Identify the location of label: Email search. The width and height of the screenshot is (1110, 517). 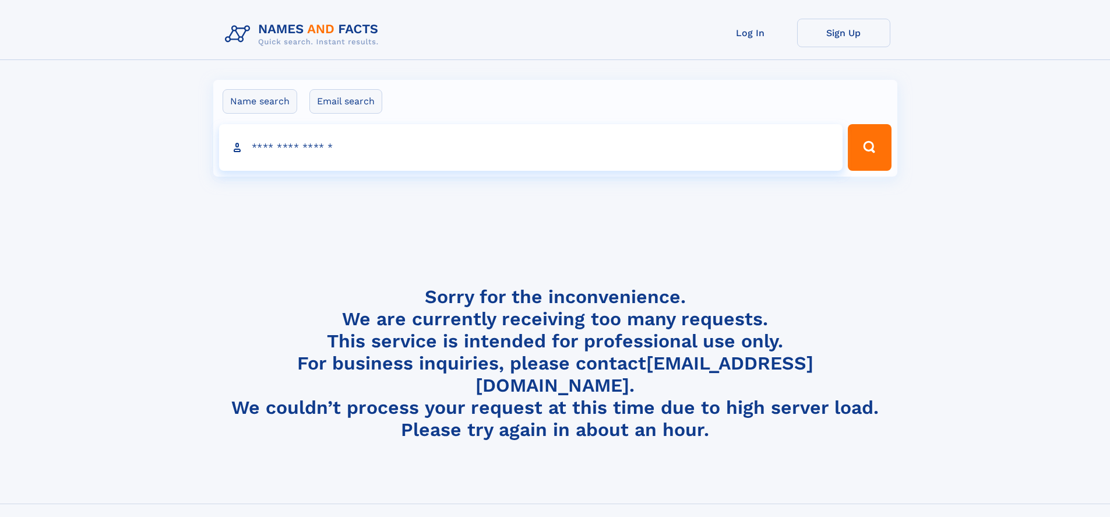
(346, 101).